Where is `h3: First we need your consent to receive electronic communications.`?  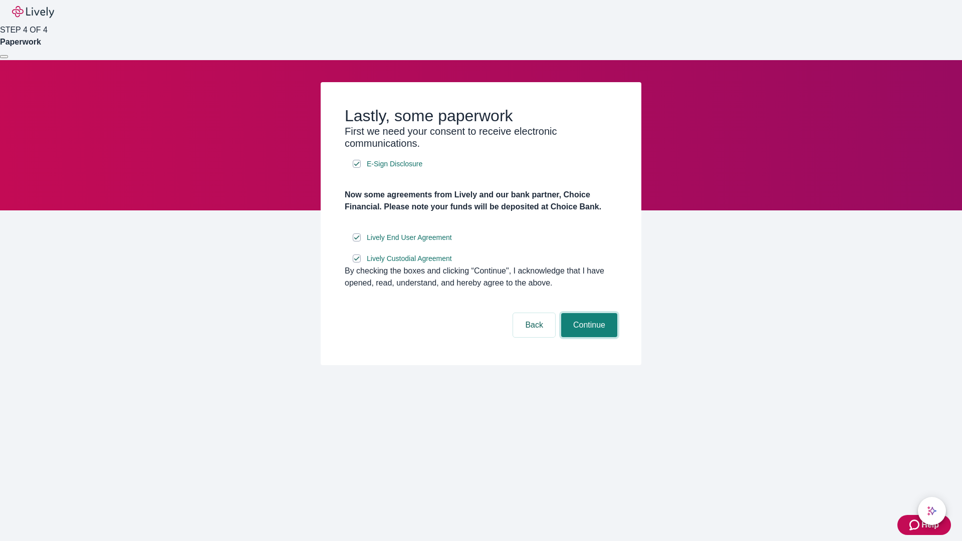 h3: First we need your consent to receive electronic communications. is located at coordinates (481, 137).